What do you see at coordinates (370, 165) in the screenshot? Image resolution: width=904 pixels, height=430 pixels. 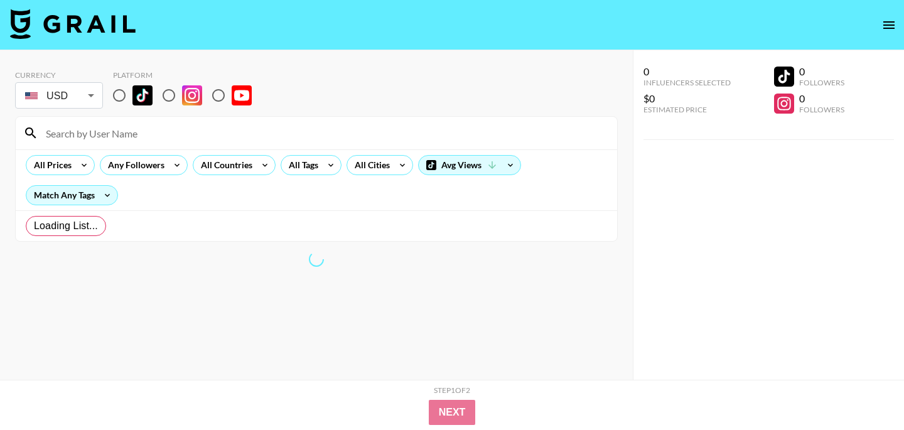 I see `div: All Cities` at bounding box center [370, 165].